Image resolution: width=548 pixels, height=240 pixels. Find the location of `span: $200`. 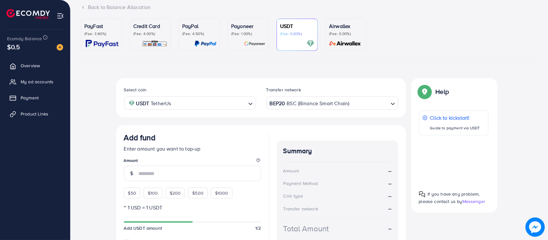

span: $200 is located at coordinates (175, 193).